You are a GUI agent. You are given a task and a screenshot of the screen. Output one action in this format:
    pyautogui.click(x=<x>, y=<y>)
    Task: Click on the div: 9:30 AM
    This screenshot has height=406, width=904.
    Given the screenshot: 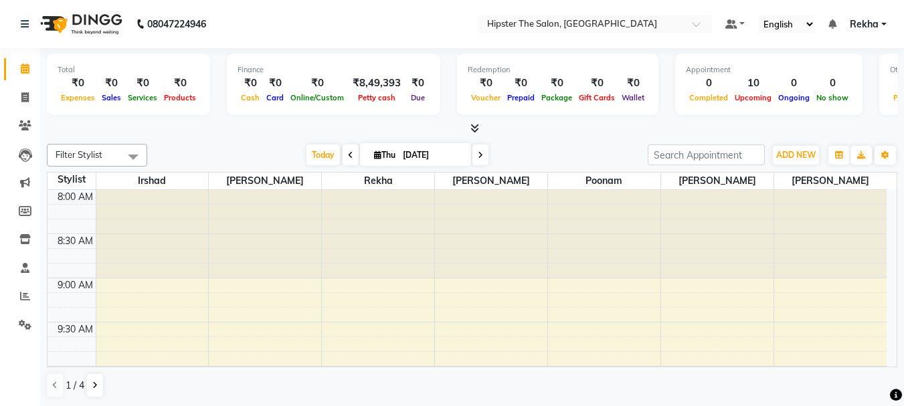 What is the action you would take?
    pyautogui.click(x=75, y=329)
    